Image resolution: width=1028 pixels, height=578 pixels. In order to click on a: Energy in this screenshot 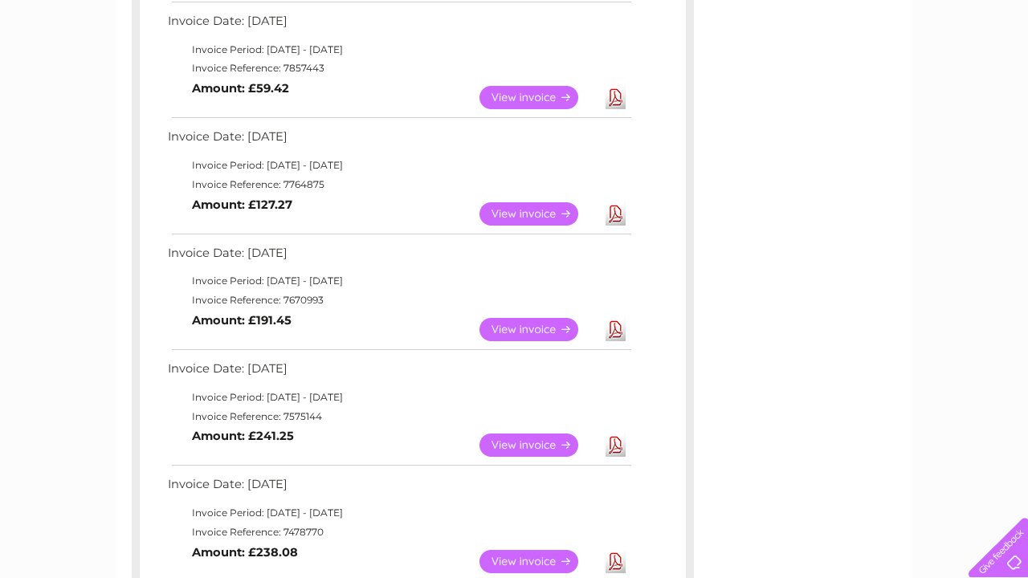, I will do `click(803, 74)`.